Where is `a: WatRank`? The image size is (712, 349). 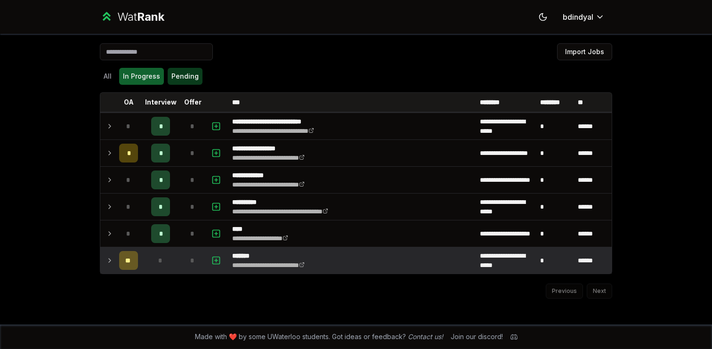
a: WatRank is located at coordinates (132, 17).